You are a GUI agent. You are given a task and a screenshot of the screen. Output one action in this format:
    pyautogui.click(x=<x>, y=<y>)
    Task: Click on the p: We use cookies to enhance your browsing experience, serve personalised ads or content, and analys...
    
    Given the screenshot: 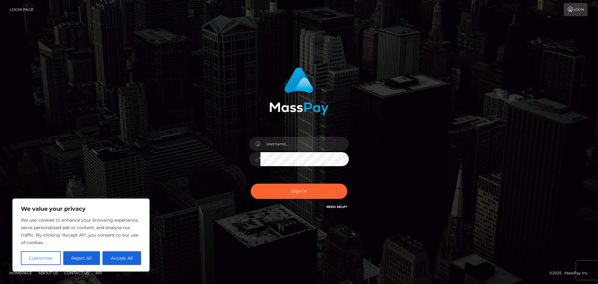 What is the action you would take?
    pyautogui.click(x=81, y=231)
    